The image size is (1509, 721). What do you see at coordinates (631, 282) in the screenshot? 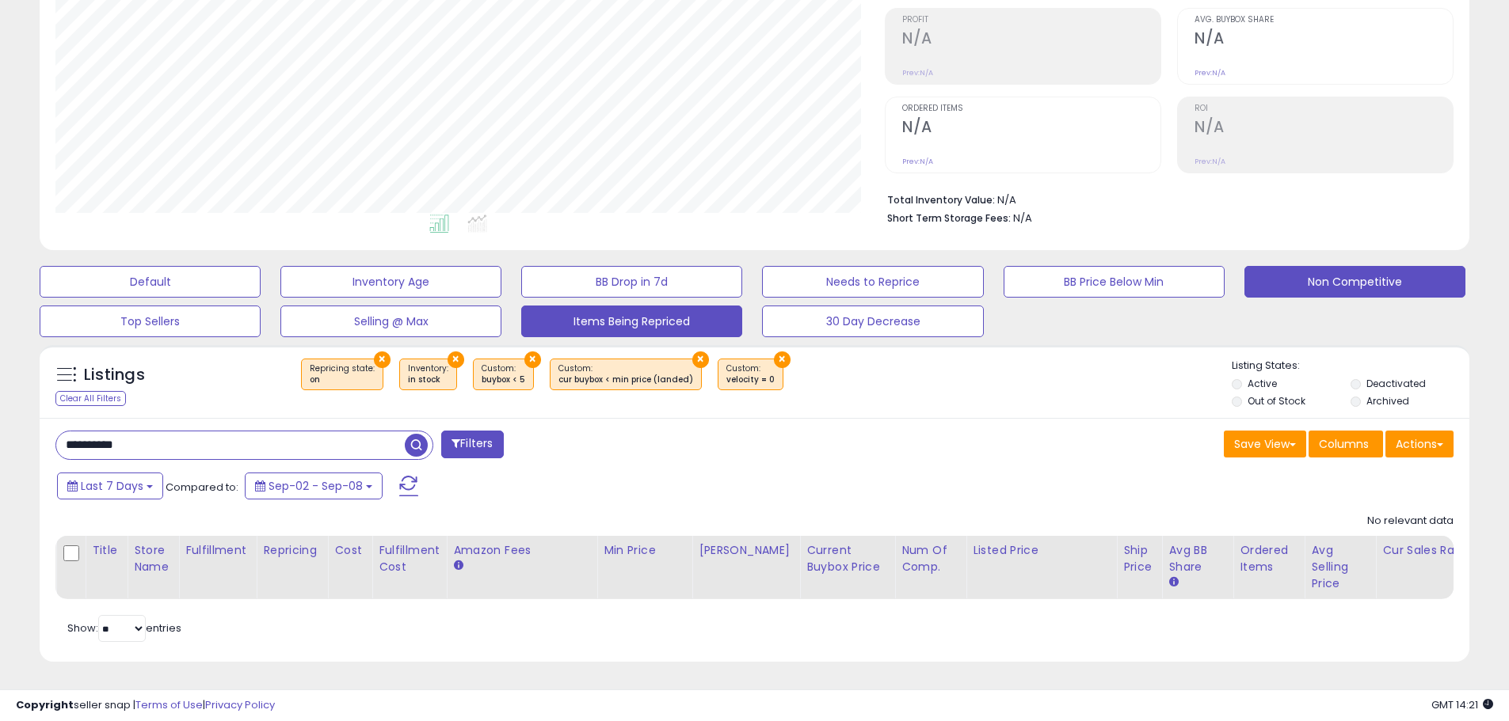
I see `button: BB Drop in 7d` at bounding box center [631, 282].